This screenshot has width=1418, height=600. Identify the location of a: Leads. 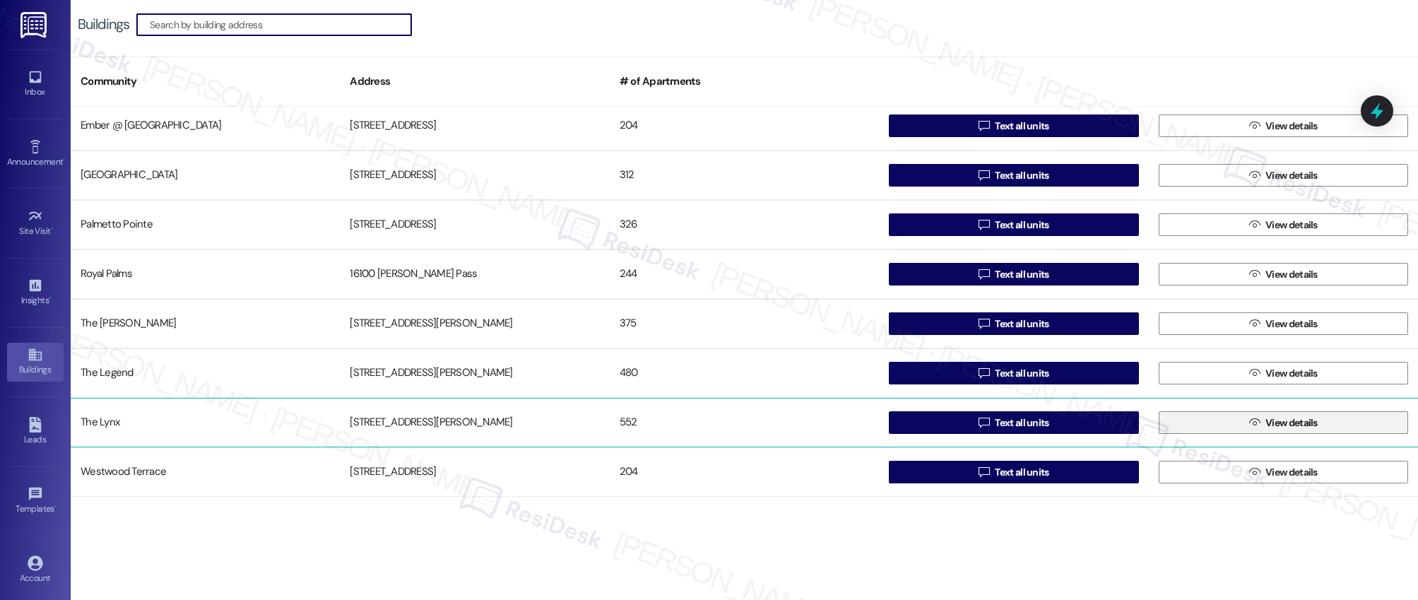
(35, 432).